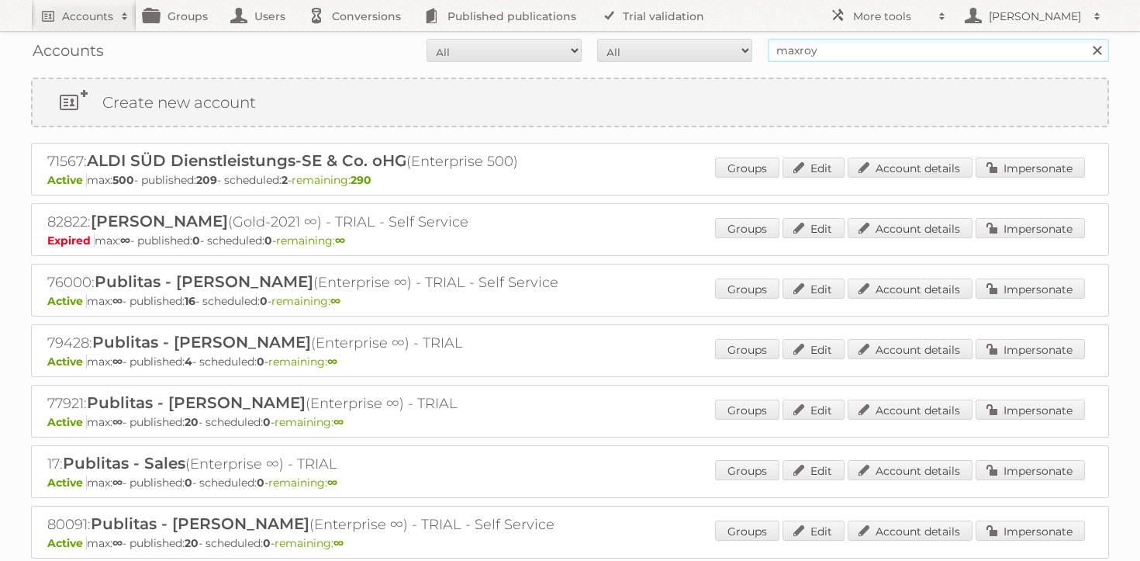 Image resolution: width=1140 pixels, height=561 pixels. Describe the element at coordinates (188, 361) in the screenshot. I see `strong: 4` at that location.